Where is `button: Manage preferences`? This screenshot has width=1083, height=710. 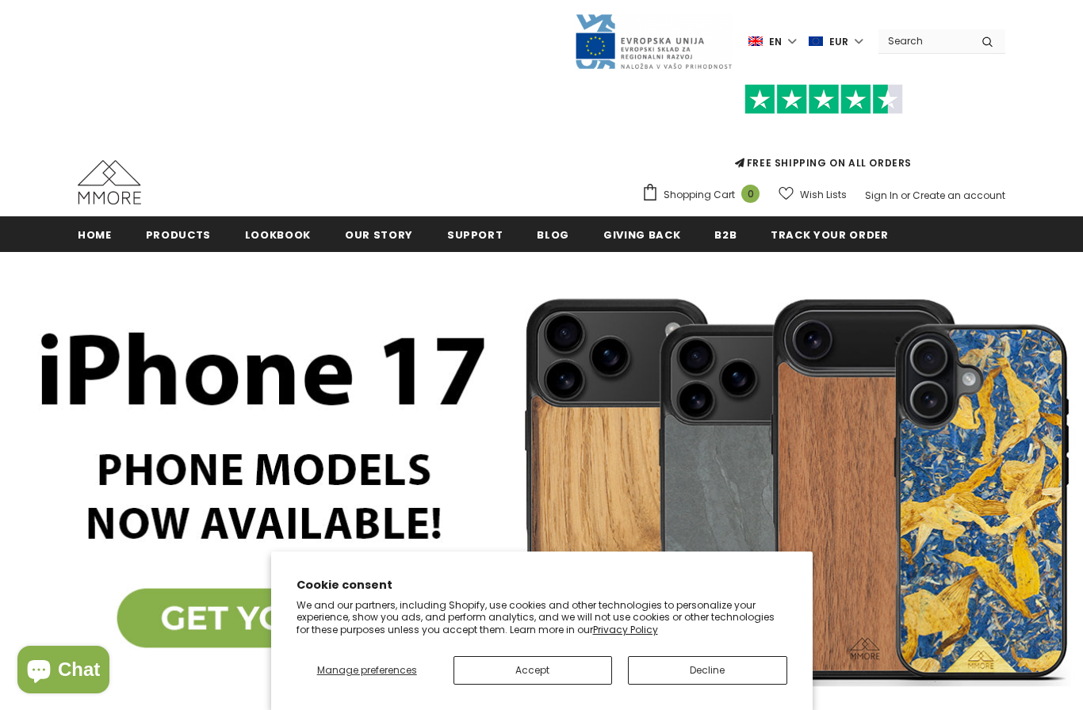 button: Manage preferences is located at coordinates (367, 671).